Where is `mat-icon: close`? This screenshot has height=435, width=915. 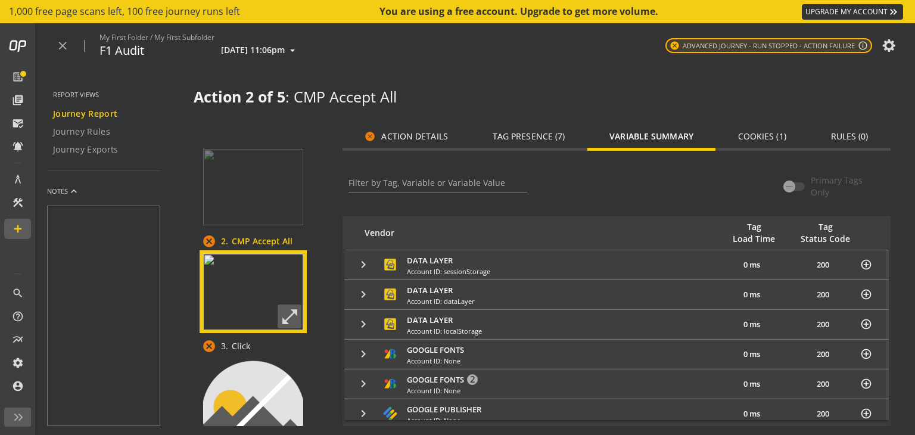
mat-icon: close is located at coordinates (63, 46).